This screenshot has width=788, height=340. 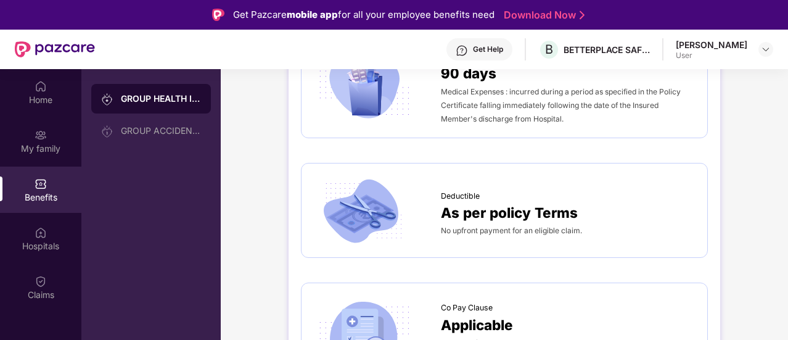 What do you see at coordinates (312, 14) in the screenshot?
I see `strong: mobile app` at bounding box center [312, 14].